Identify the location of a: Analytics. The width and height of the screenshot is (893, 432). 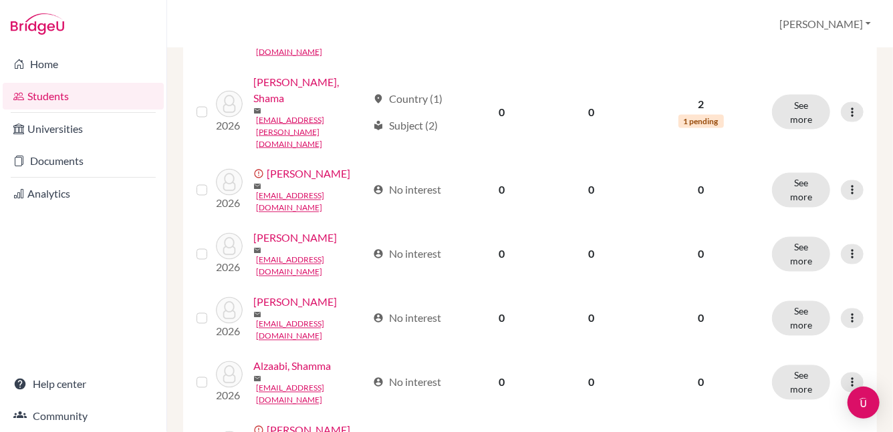
(83, 194).